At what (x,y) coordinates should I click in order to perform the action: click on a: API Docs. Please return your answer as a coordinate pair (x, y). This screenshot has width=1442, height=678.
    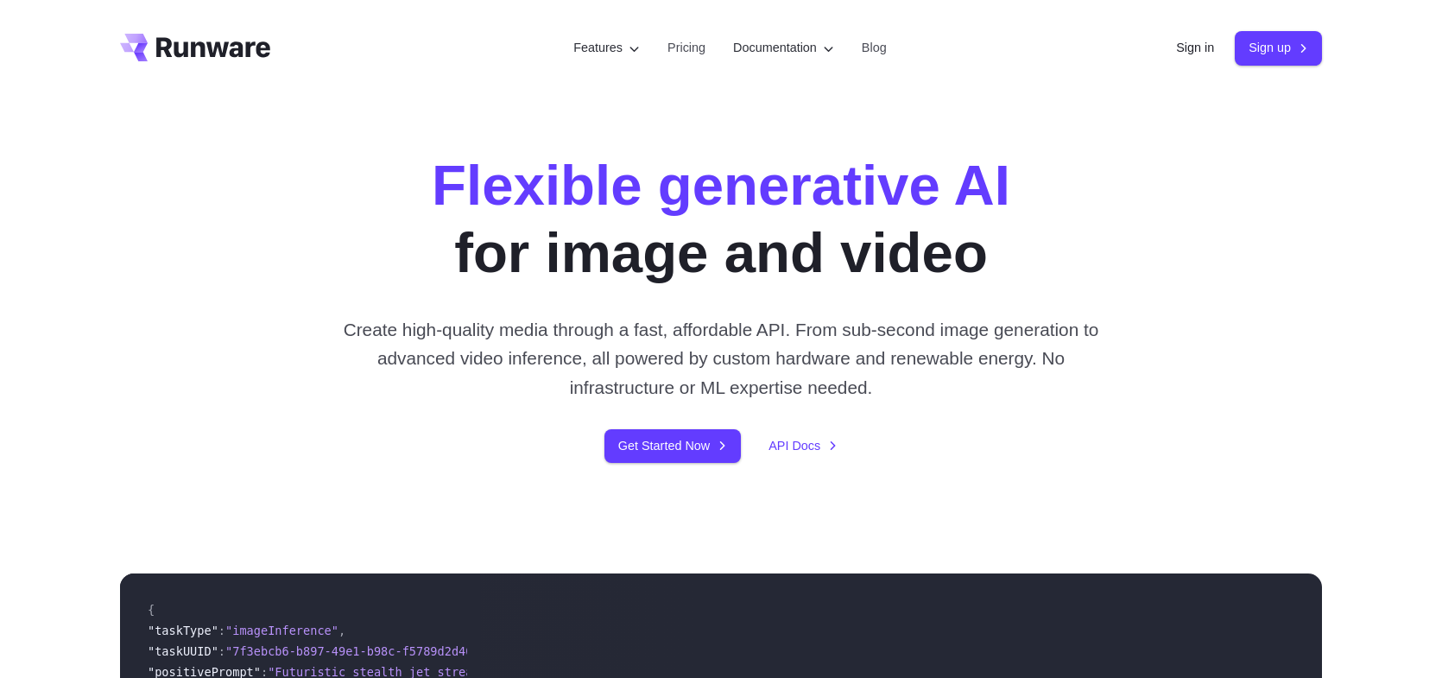
    Looking at the image, I should click on (803, 445).